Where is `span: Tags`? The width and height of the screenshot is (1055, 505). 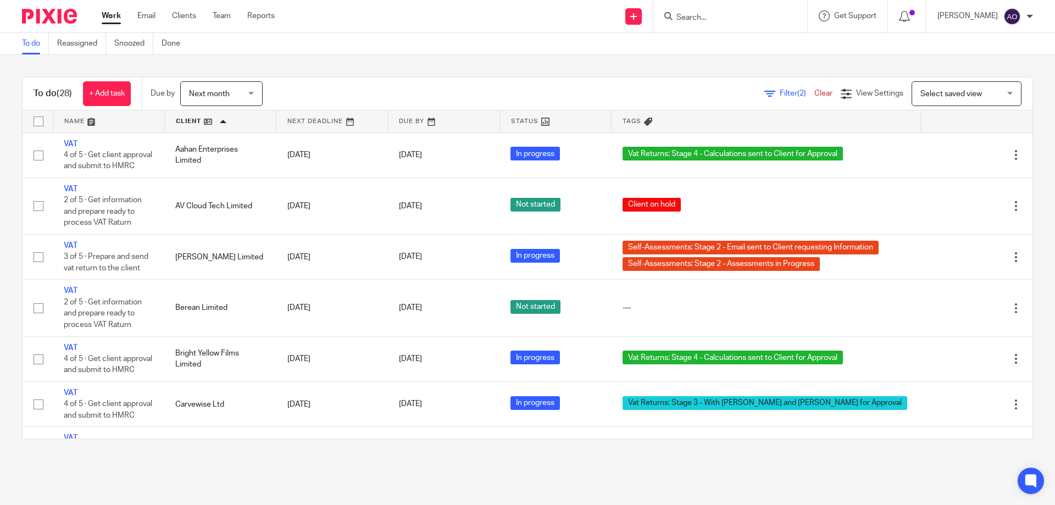
span: Tags is located at coordinates (632, 121).